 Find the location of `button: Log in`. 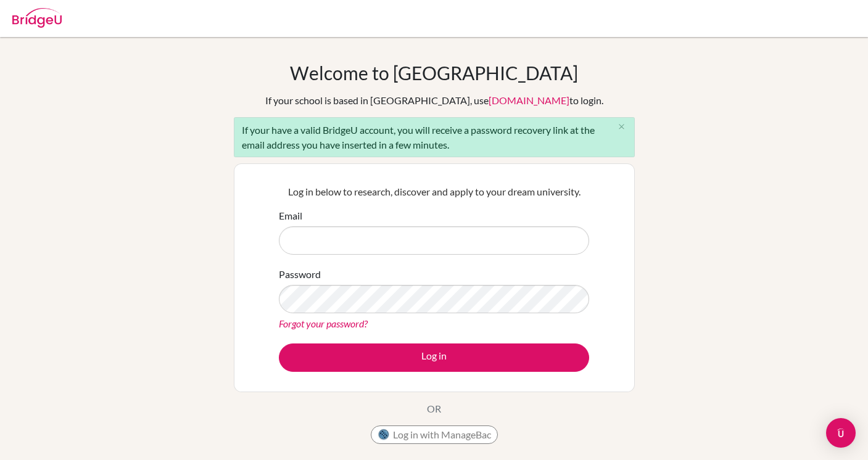

button: Log in is located at coordinates (434, 358).